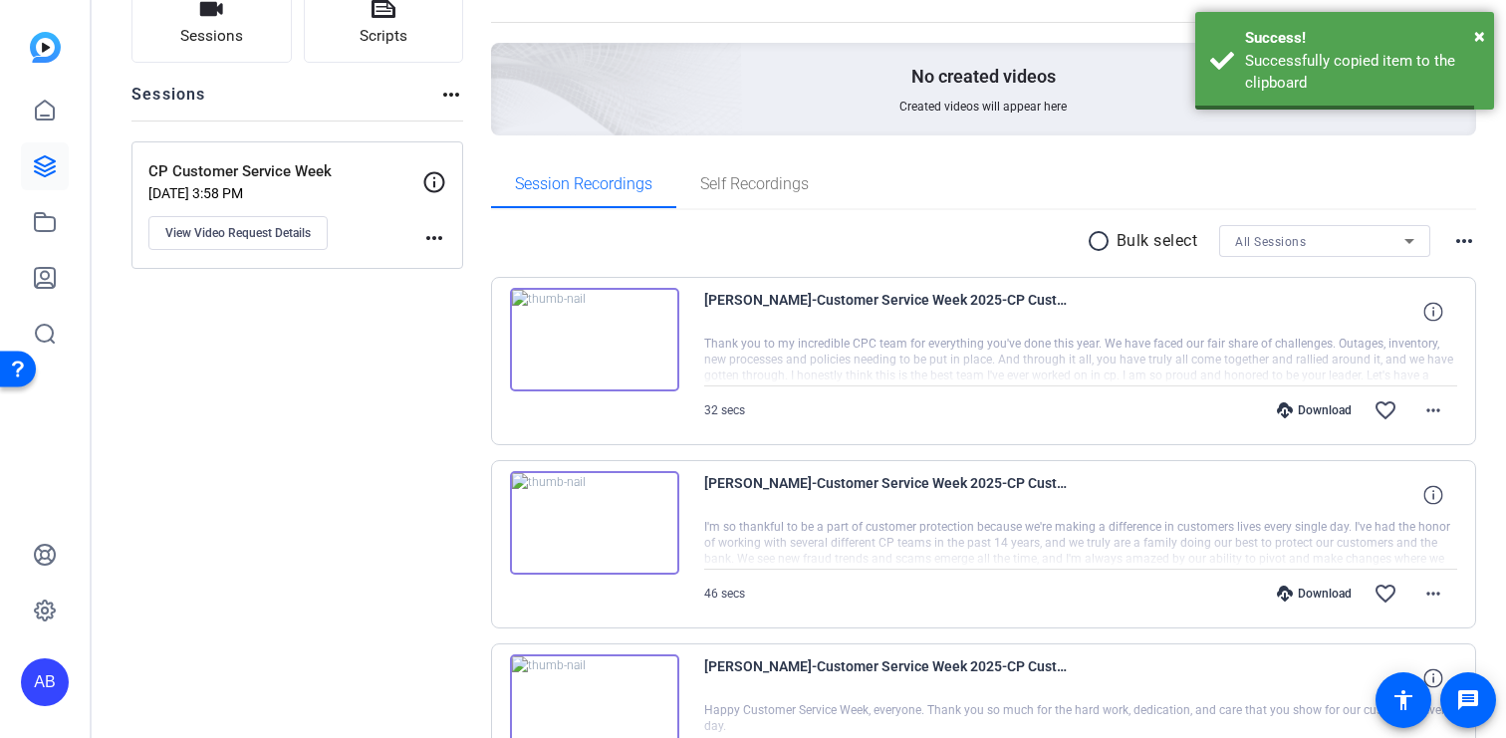 The height and width of the screenshot is (738, 1506). I want to click on span: Scripts, so click(384, 36).